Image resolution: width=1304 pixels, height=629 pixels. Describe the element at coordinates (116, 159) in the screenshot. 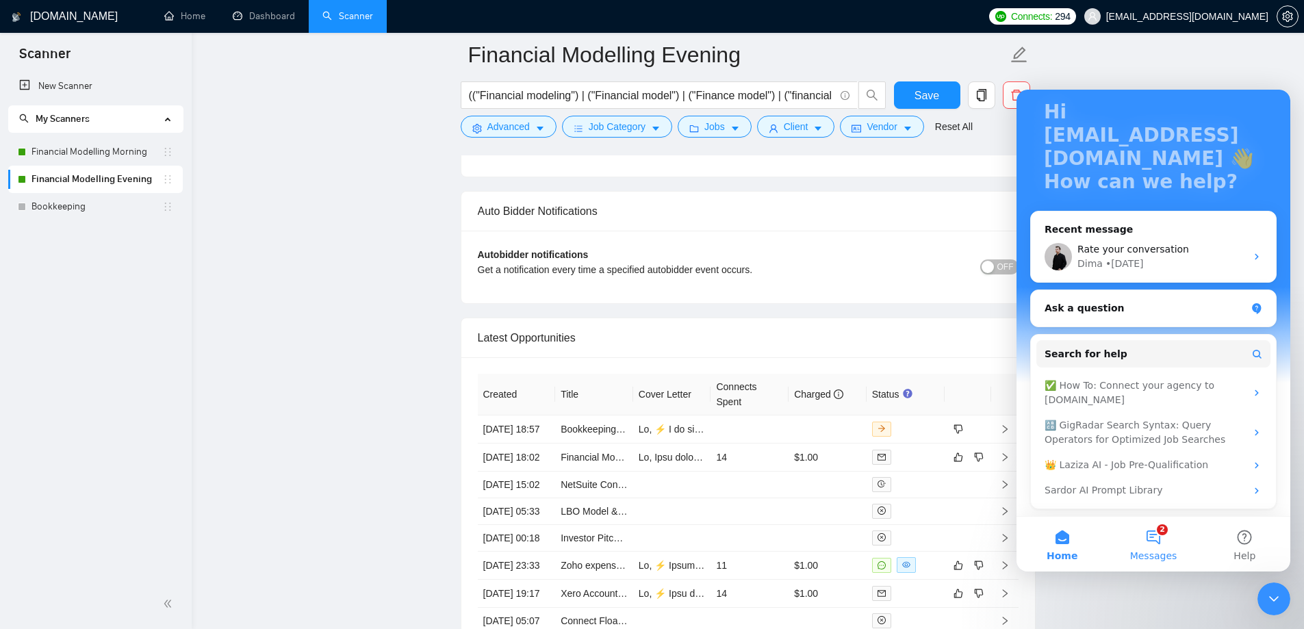

I see `span: Rate your conversation` at that location.